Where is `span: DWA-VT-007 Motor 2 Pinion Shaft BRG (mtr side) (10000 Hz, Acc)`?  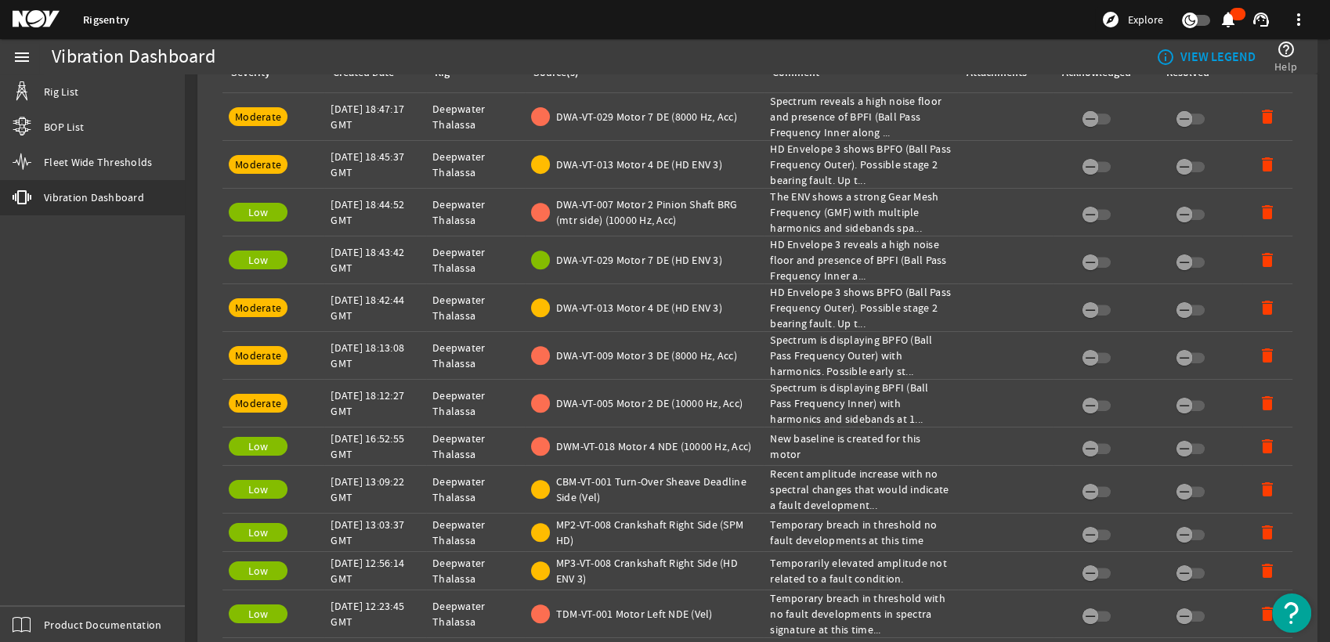 span: DWA-VT-007 Motor 2 Pinion Shaft BRG (mtr side) (10000 Hz, Acc) is located at coordinates (657, 212).